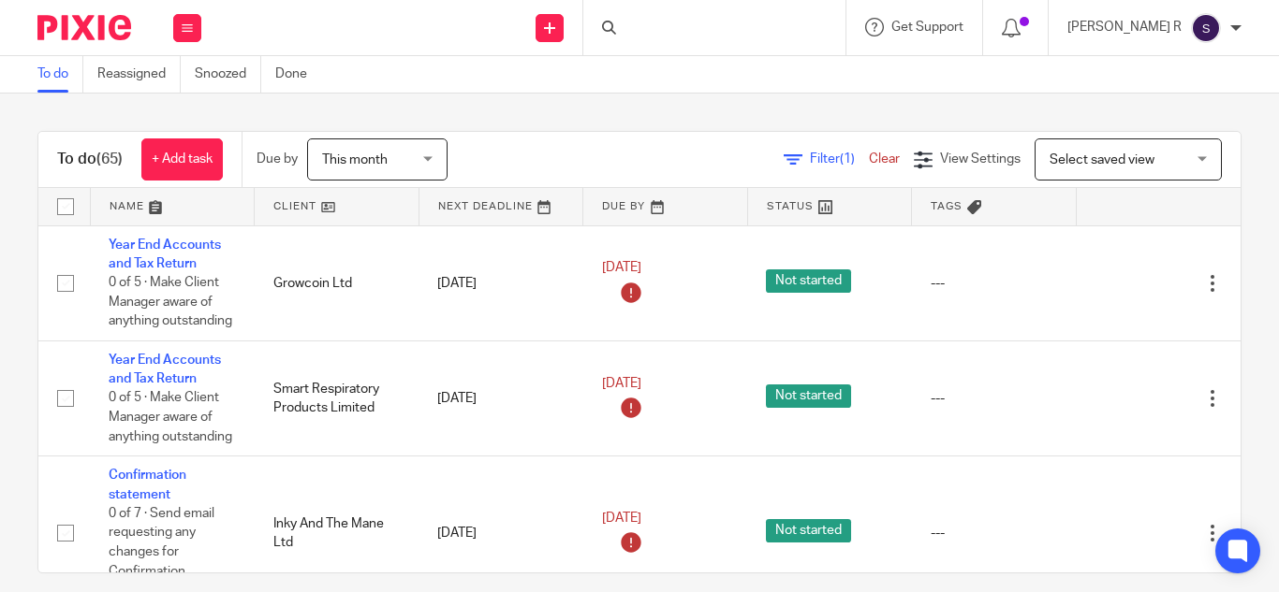 The width and height of the screenshot is (1279, 592). I want to click on img: Pixie, so click(84, 27).